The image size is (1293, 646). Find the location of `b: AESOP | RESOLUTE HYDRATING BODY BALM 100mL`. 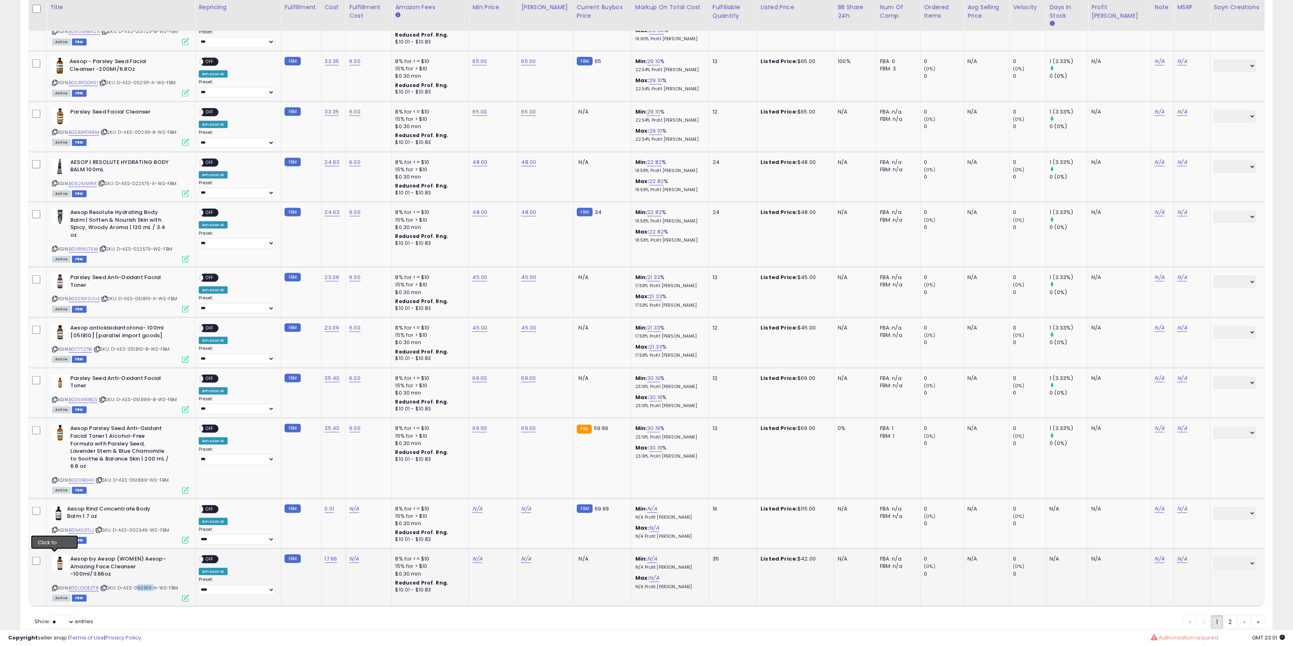

b: AESOP | RESOLUTE HYDRATING BODY BALM 100mL is located at coordinates (120, 167).